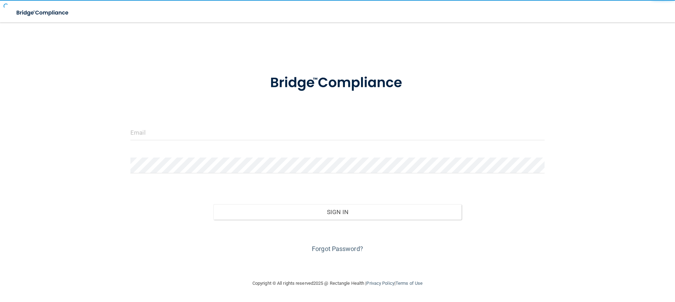  What do you see at coordinates (380, 283) in the screenshot?
I see `a: Privacy Policy` at bounding box center [380, 283].